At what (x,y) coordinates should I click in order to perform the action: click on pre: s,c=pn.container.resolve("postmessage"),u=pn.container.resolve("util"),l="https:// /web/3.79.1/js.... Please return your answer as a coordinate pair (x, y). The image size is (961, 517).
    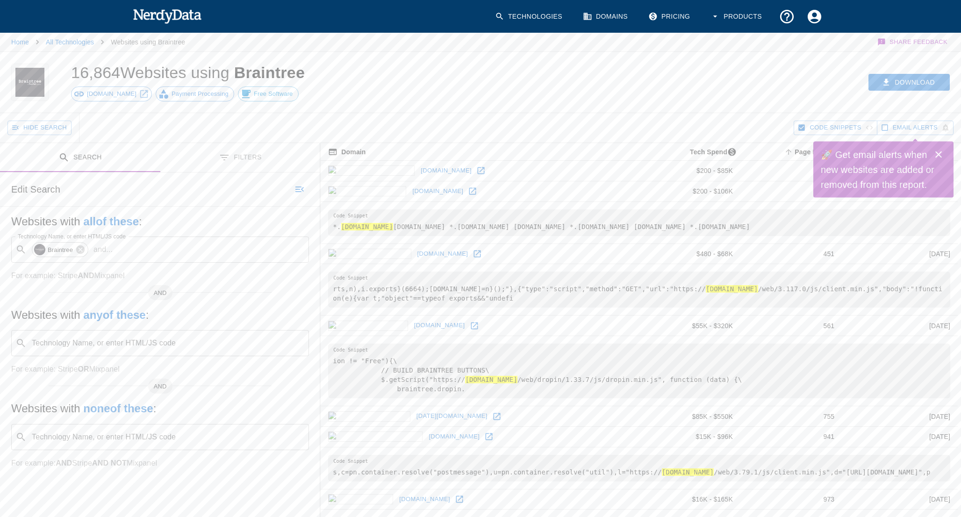
    Looking at the image, I should click on (639, 468).